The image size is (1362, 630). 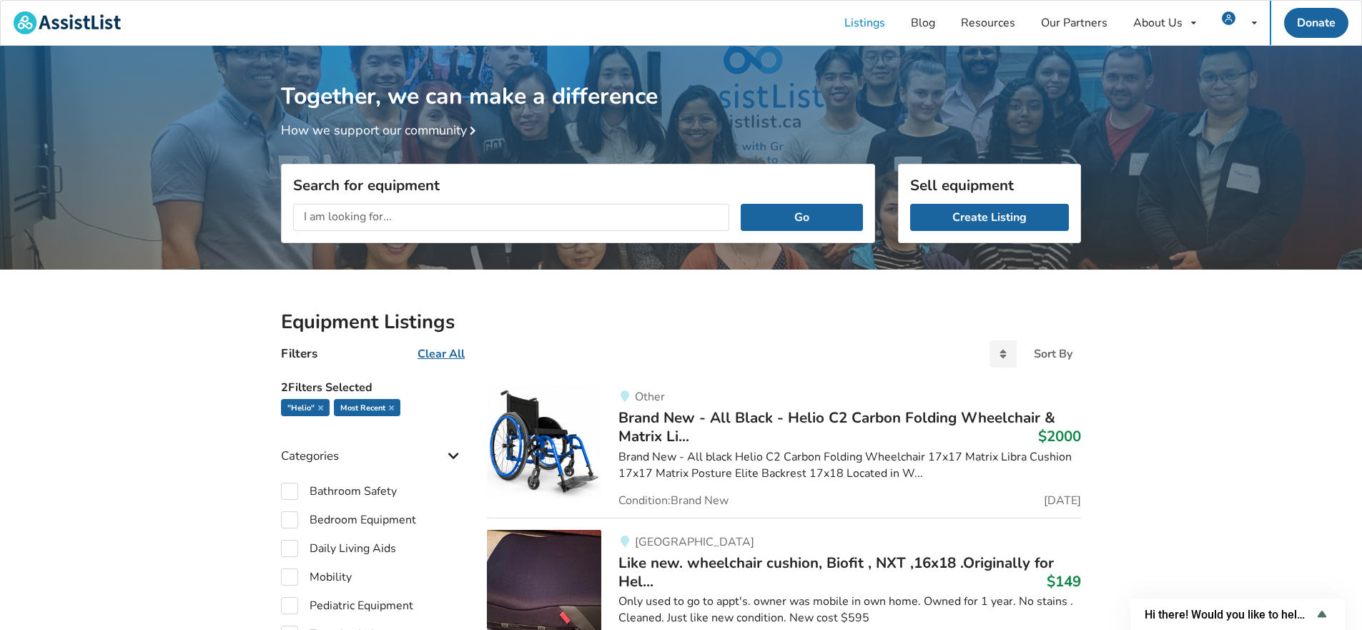 What do you see at coordinates (367, 408) in the screenshot?
I see `div: Most recent` at bounding box center [367, 408].